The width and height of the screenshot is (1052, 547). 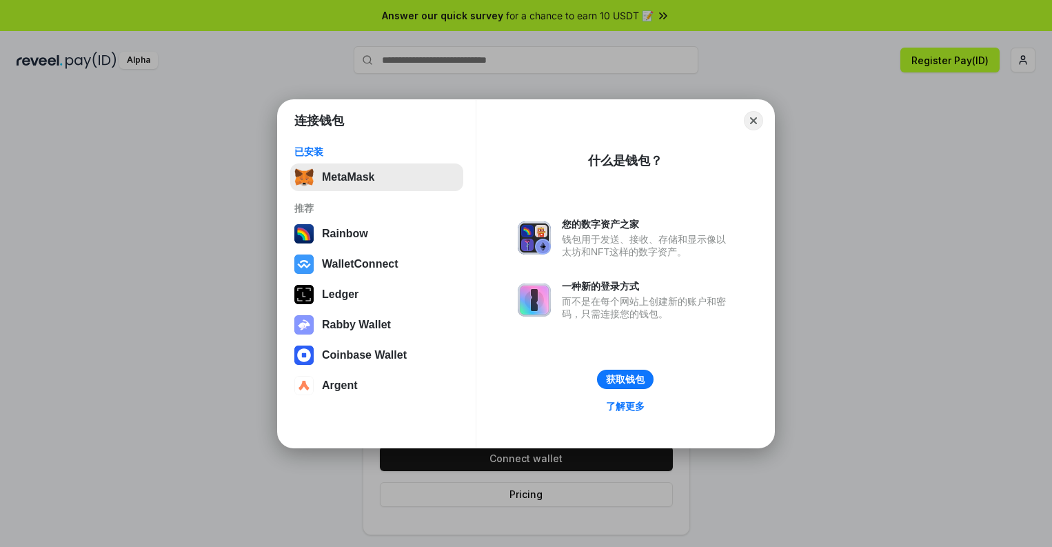 I want to click on button: Argent, so click(x=376, y=385).